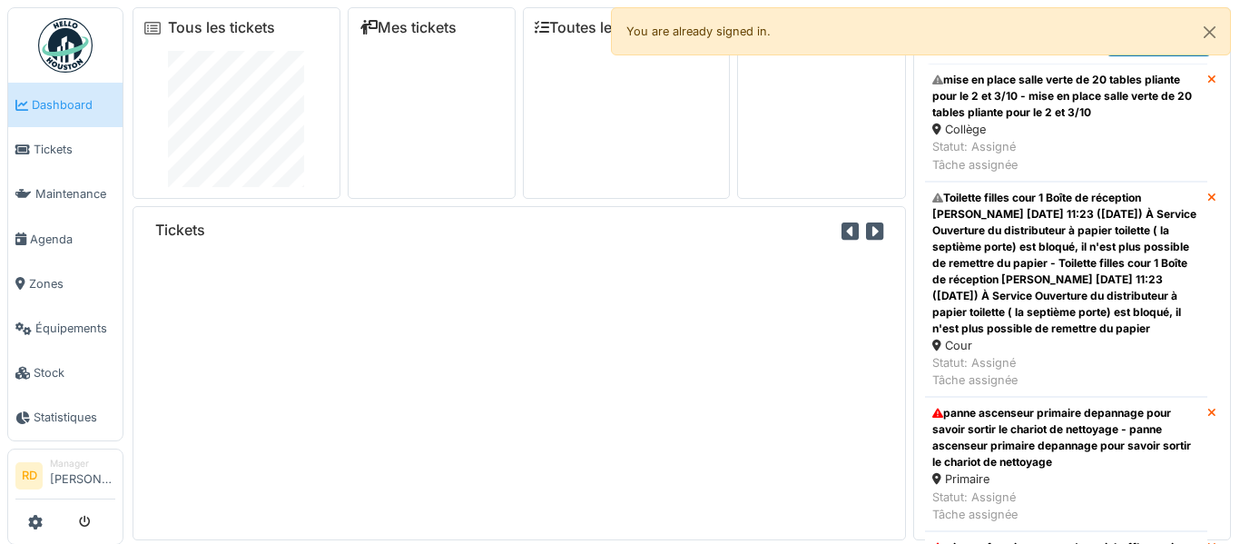 Image resolution: width=1240 pixels, height=544 pixels. What do you see at coordinates (1066, 129) in the screenshot?
I see `div: Collège` at bounding box center [1066, 129].